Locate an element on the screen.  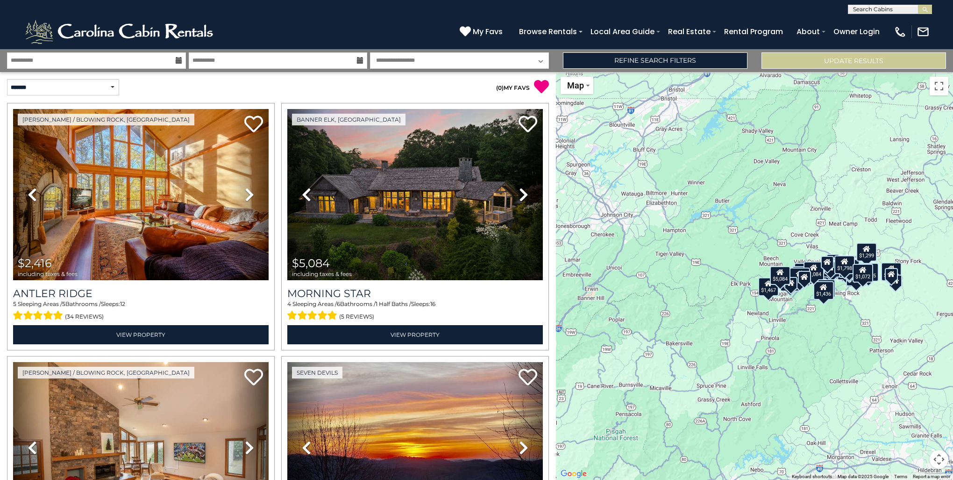
button: Map camera controls is located at coordinates (939, 459).